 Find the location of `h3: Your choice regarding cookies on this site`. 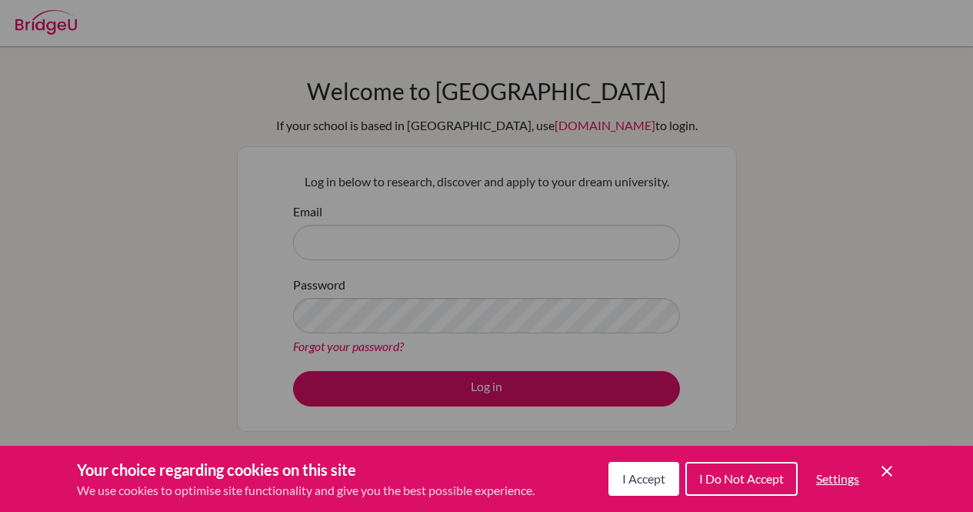

h3: Your choice regarding cookies on this site is located at coordinates (305, 469).